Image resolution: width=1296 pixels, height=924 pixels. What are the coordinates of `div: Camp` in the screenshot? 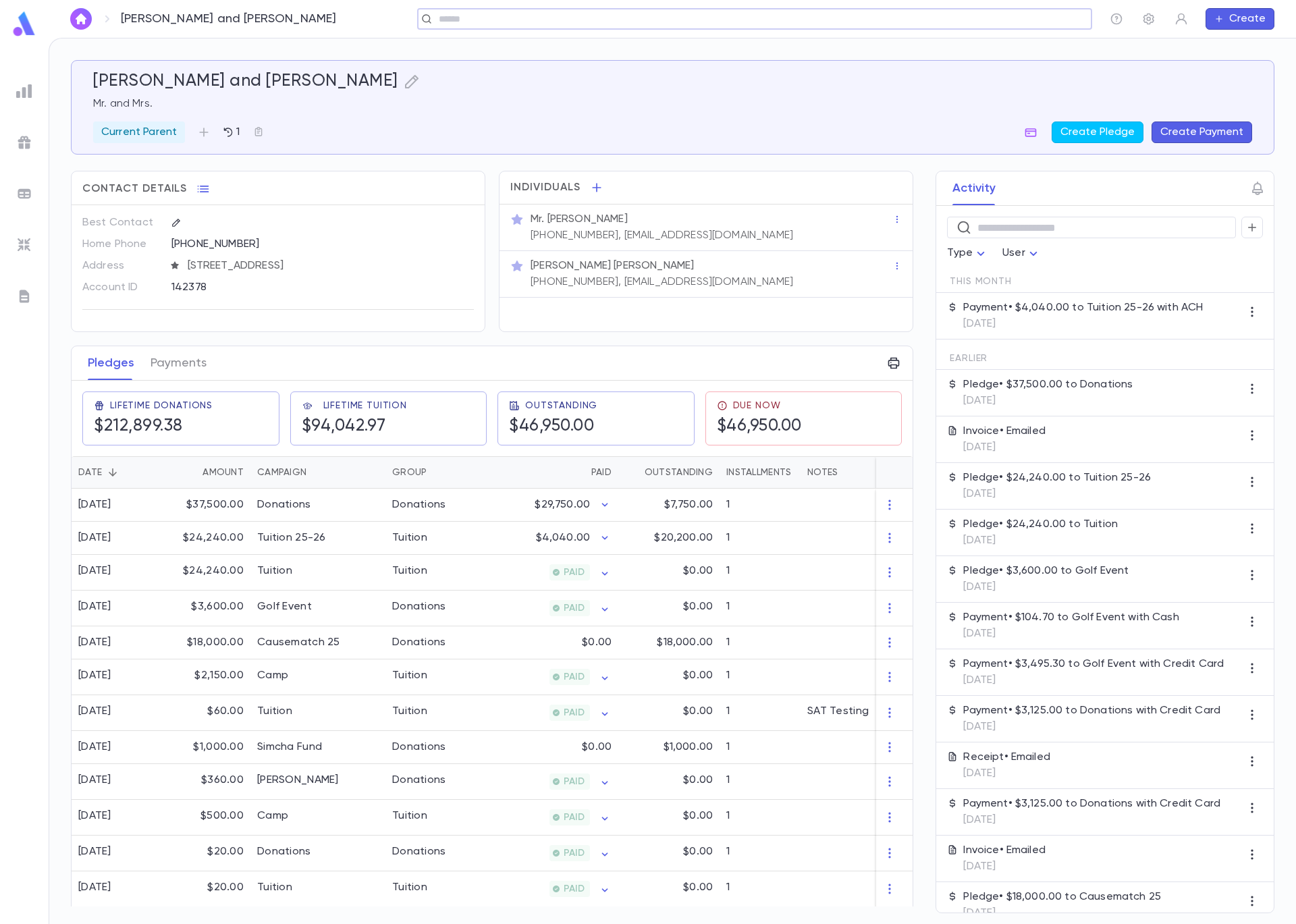 It's located at (273, 676).